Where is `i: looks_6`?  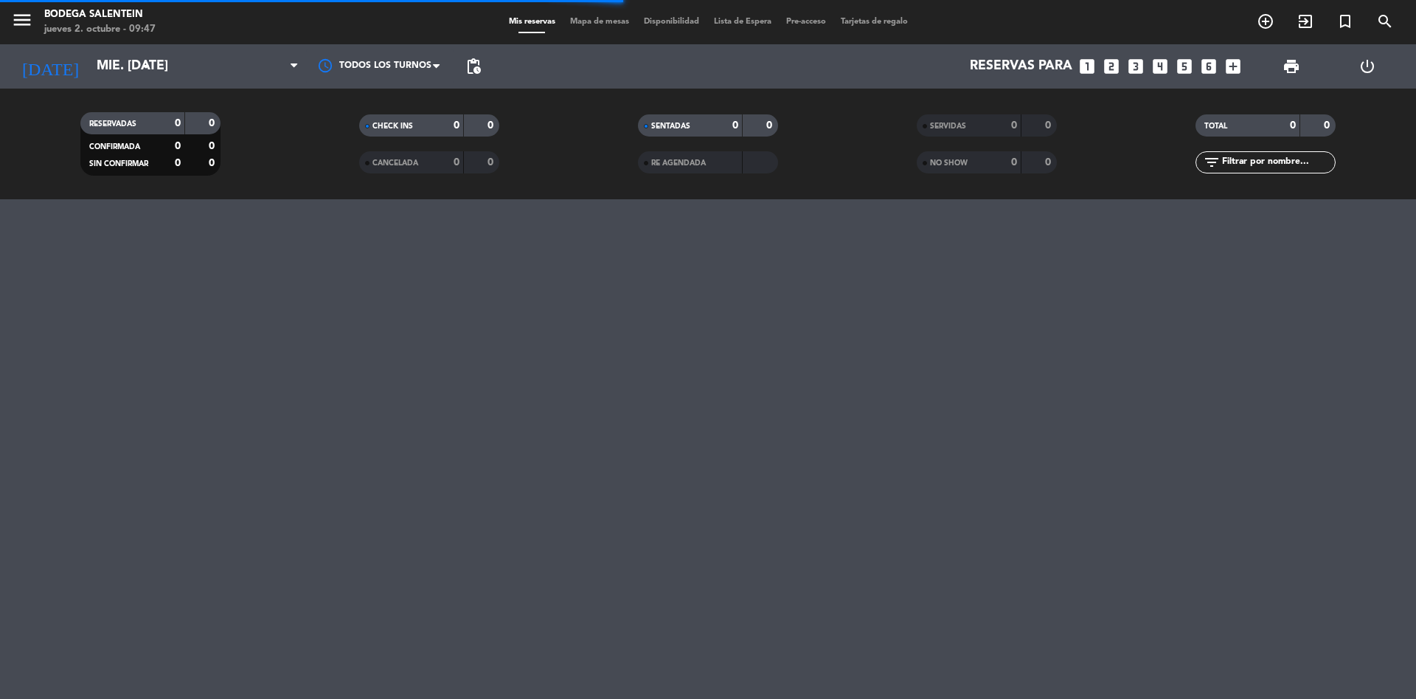
i: looks_6 is located at coordinates (1209, 66).